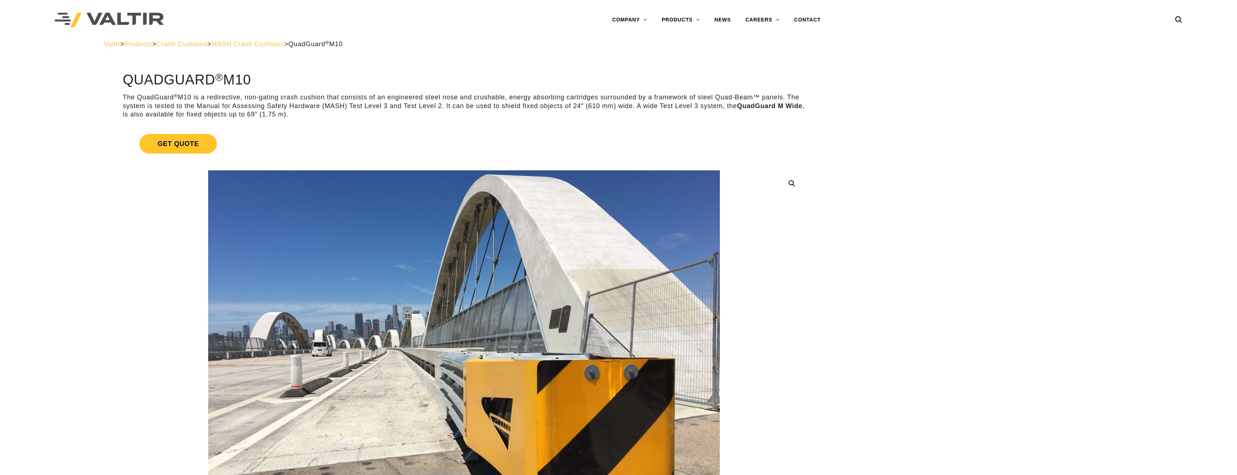 The height and width of the screenshot is (475, 1237). What do you see at coordinates (770, 106) in the screenshot?
I see `strong: QuadGuard M Wide` at bounding box center [770, 106].